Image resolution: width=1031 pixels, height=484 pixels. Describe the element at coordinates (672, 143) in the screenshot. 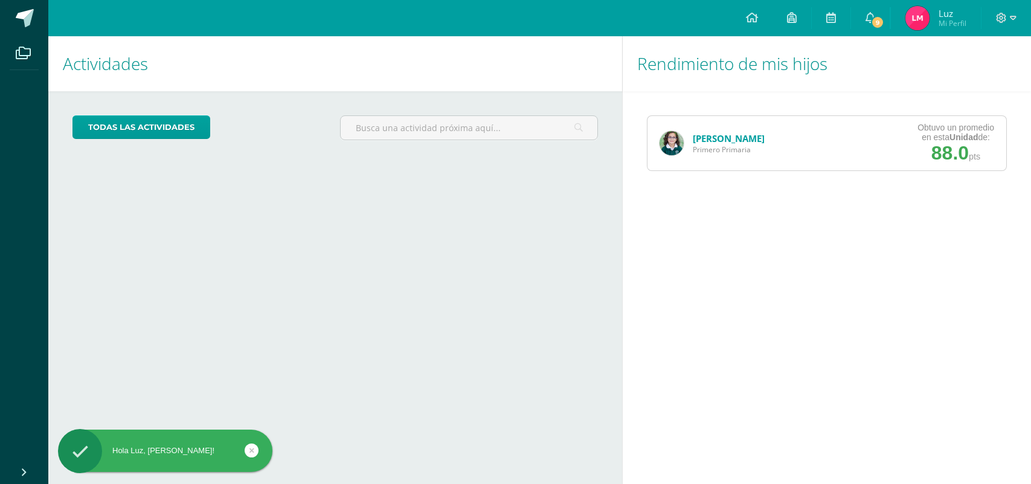

I see `img: b76d9e73c89f85edb37da24ae08f6b1c.png` at that location.